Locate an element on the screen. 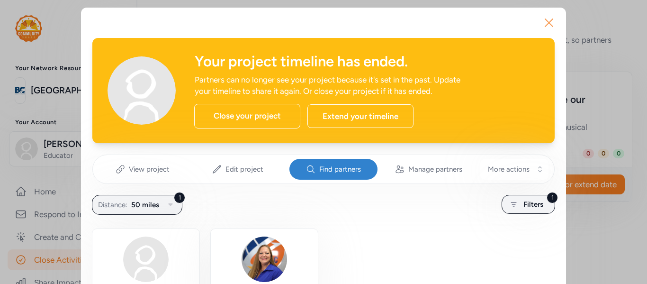 The width and height of the screenshot is (647, 284). span: Distance: is located at coordinates (113, 205).